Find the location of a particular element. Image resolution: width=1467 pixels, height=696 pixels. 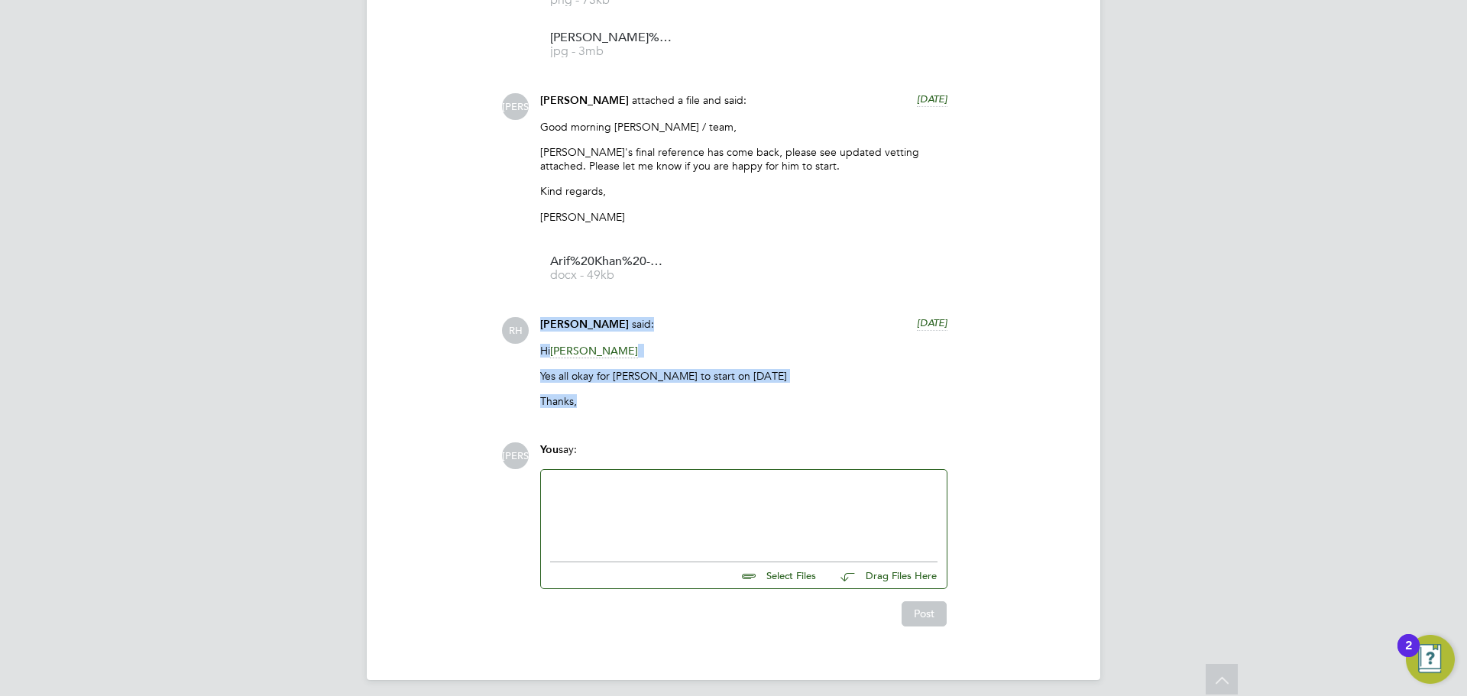

p: Hi is located at coordinates (743, 351).